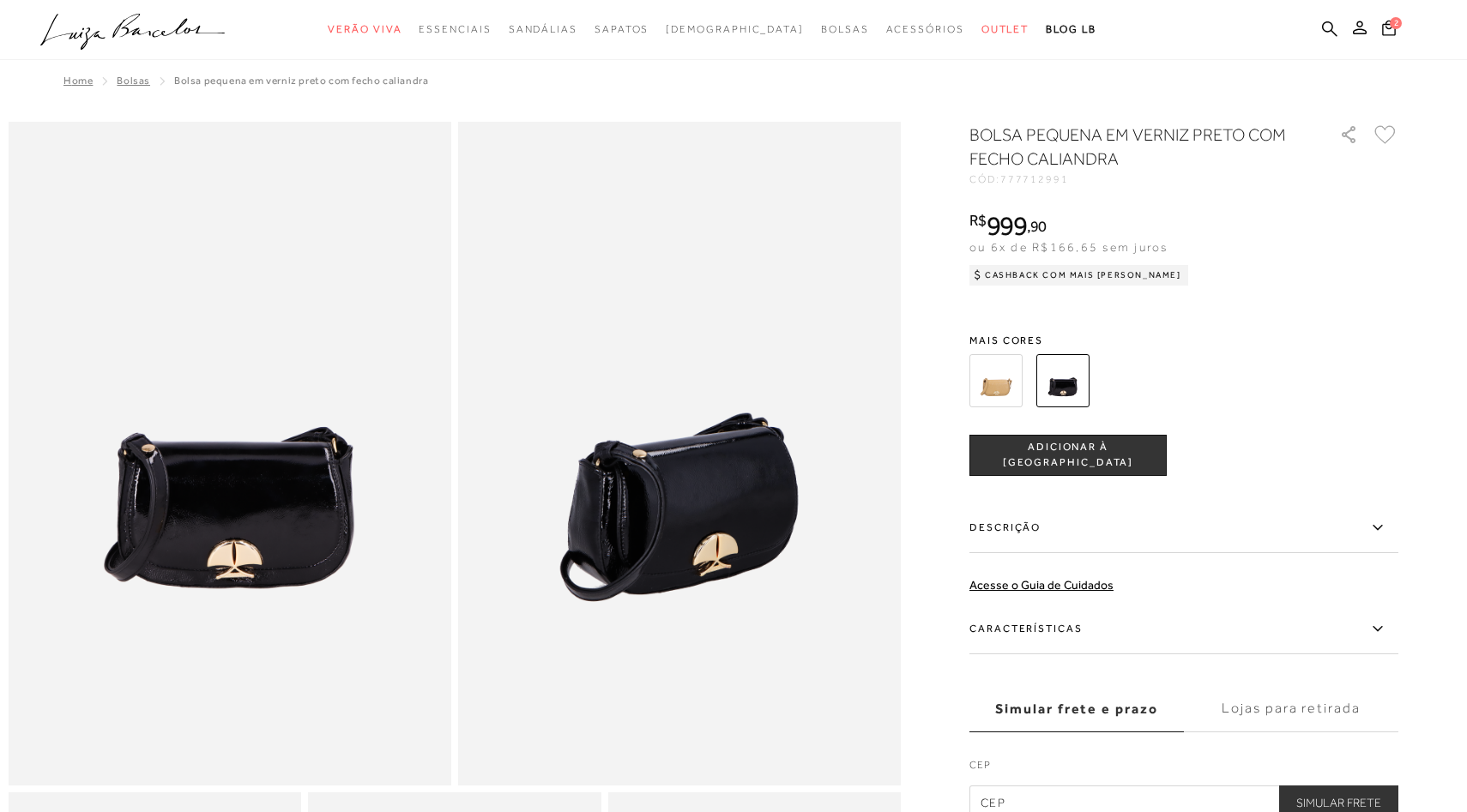 The width and height of the screenshot is (1467, 812). Describe the element at coordinates (1291, 709) in the screenshot. I see `label: Lojas para retirada` at that location.